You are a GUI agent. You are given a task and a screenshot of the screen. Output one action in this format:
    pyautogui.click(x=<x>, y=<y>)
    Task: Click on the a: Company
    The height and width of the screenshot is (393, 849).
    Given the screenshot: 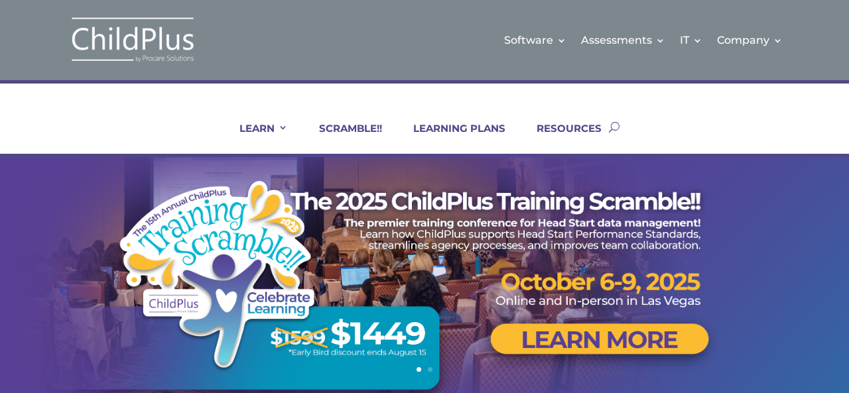 What is the action you would take?
    pyautogui.click(x=749, y=40)
    